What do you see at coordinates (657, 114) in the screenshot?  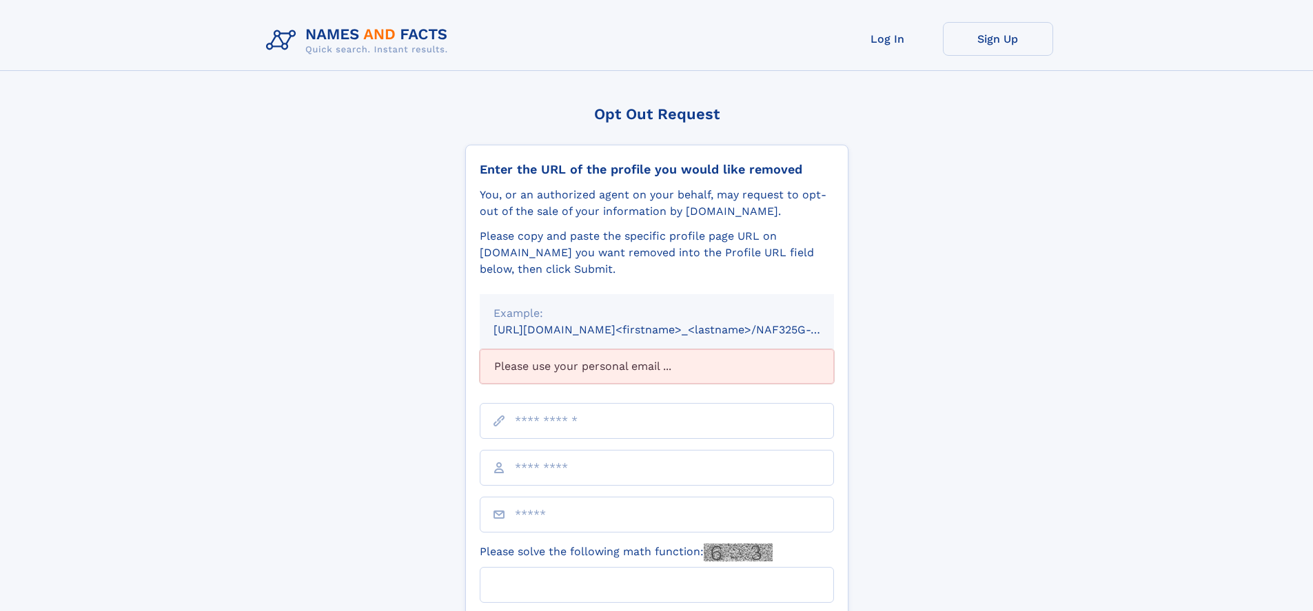 I see `div: Opt Out Request` at bounding box center [657, 114].